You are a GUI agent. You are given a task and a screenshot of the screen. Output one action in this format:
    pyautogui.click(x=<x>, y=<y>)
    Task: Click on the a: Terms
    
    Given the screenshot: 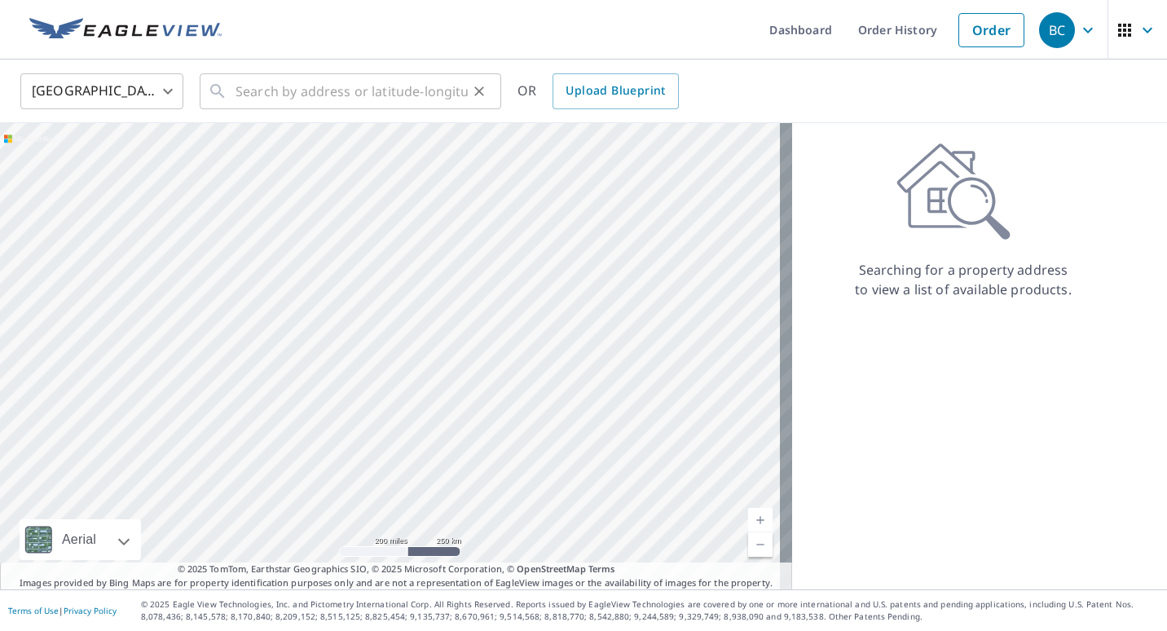 What is the action you would take?
    pyautogui.click(x=601, y=568)
    